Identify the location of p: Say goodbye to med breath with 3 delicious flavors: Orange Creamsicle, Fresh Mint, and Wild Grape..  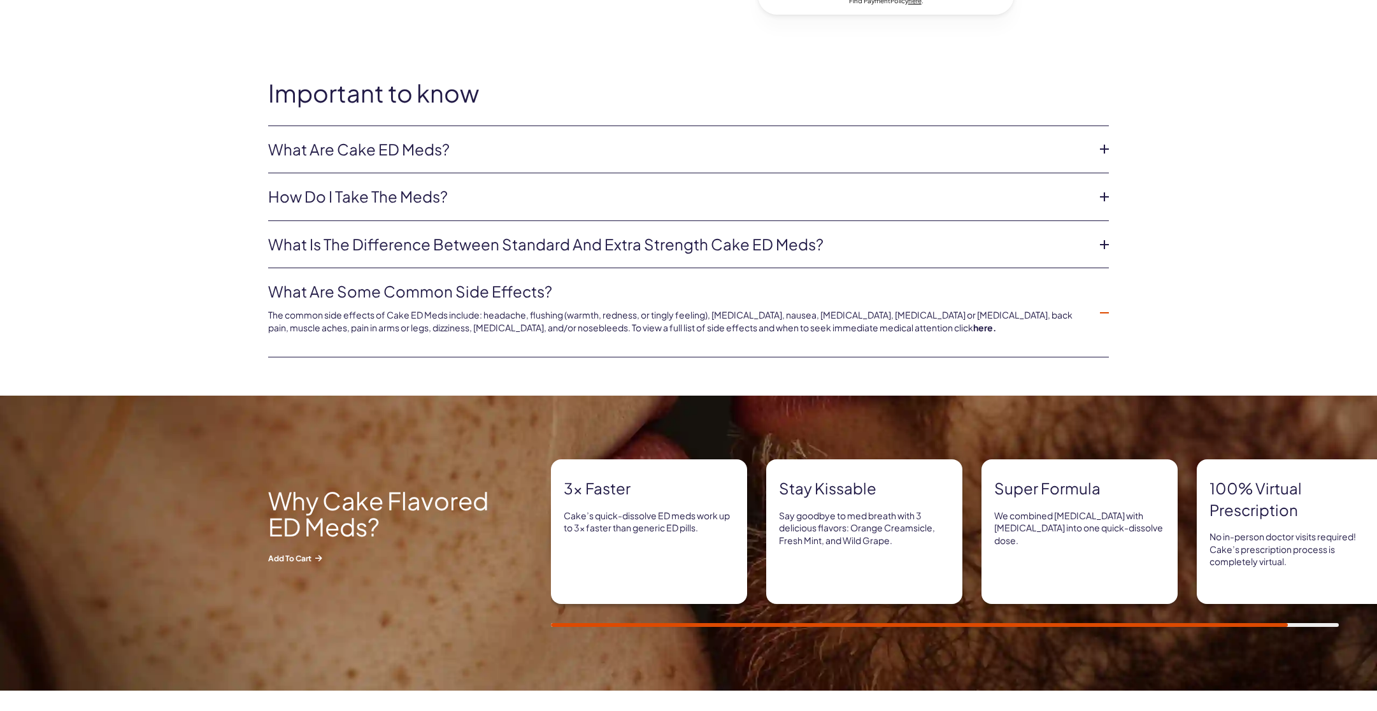
(864, 528).